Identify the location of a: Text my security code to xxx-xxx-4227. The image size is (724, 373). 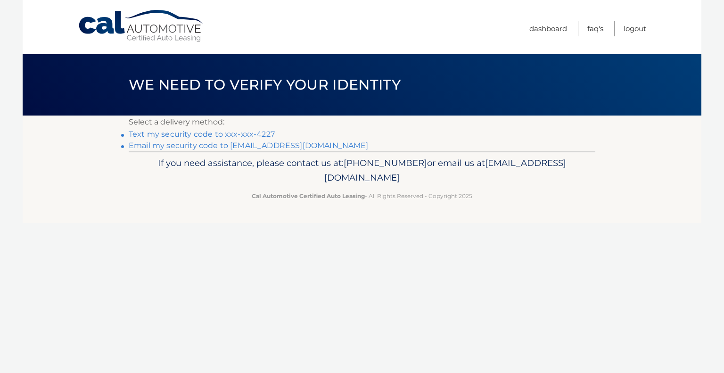
(202, 134).